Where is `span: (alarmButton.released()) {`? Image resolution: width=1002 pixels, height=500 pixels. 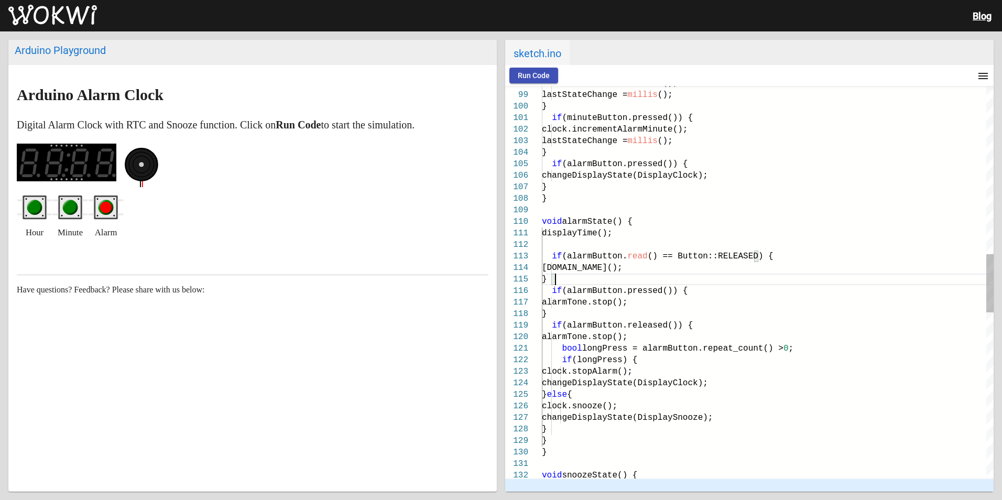
span: (alarmButton.released()) { is located at coordinates (628, 326).